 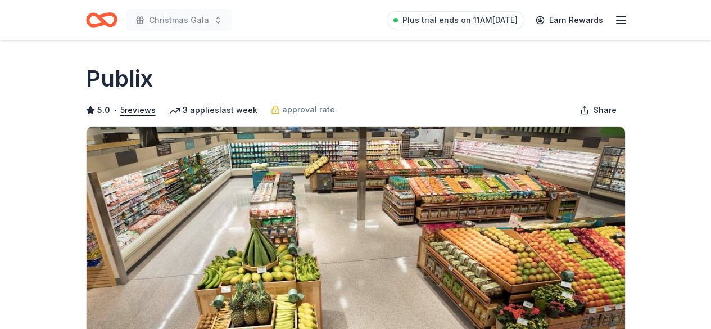 What do you see at coordinates (102, 20) in the screenshot?
I see `a: Home` at bounding box center [102, 20].